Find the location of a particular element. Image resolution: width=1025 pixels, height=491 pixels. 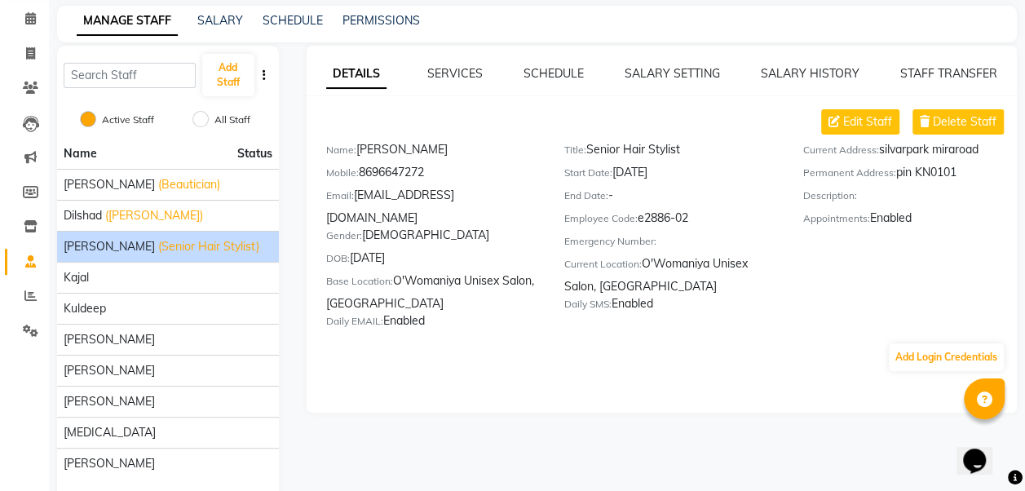

a: SALARY SETTING is located at coordinates (672, 73).